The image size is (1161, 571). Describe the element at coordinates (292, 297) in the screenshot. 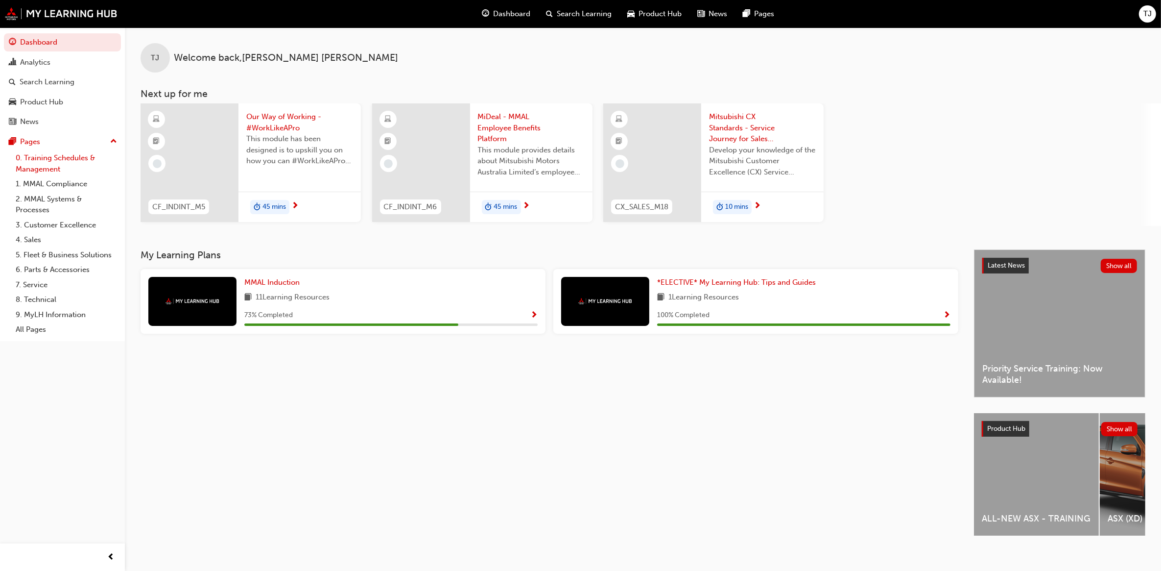

I see `span: 11 Learning Resources` at that location.